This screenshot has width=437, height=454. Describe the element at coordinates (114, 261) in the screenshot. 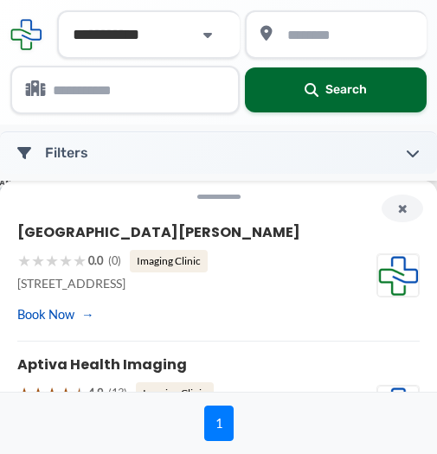

I see `span: (0)` at that location.